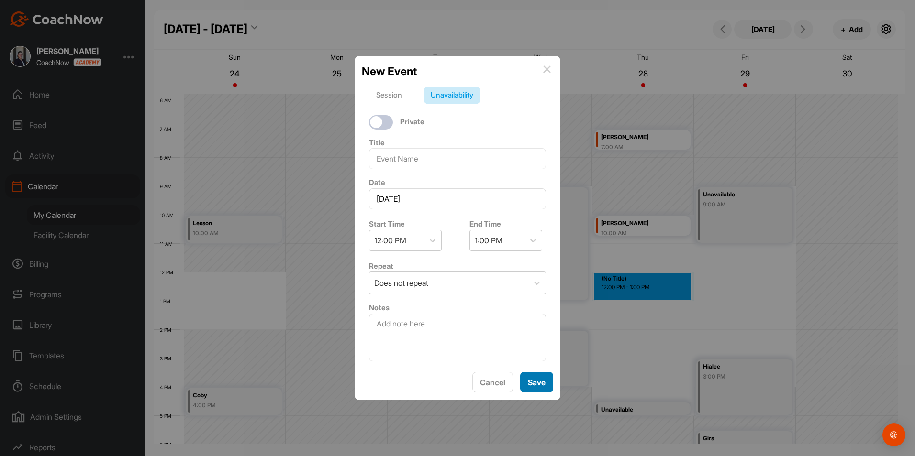 This screenshot has height=456, width=915. What do you see at coordinates (547, 69) in the screenshot?
I see `img: info` at bounding box center [547, 69].